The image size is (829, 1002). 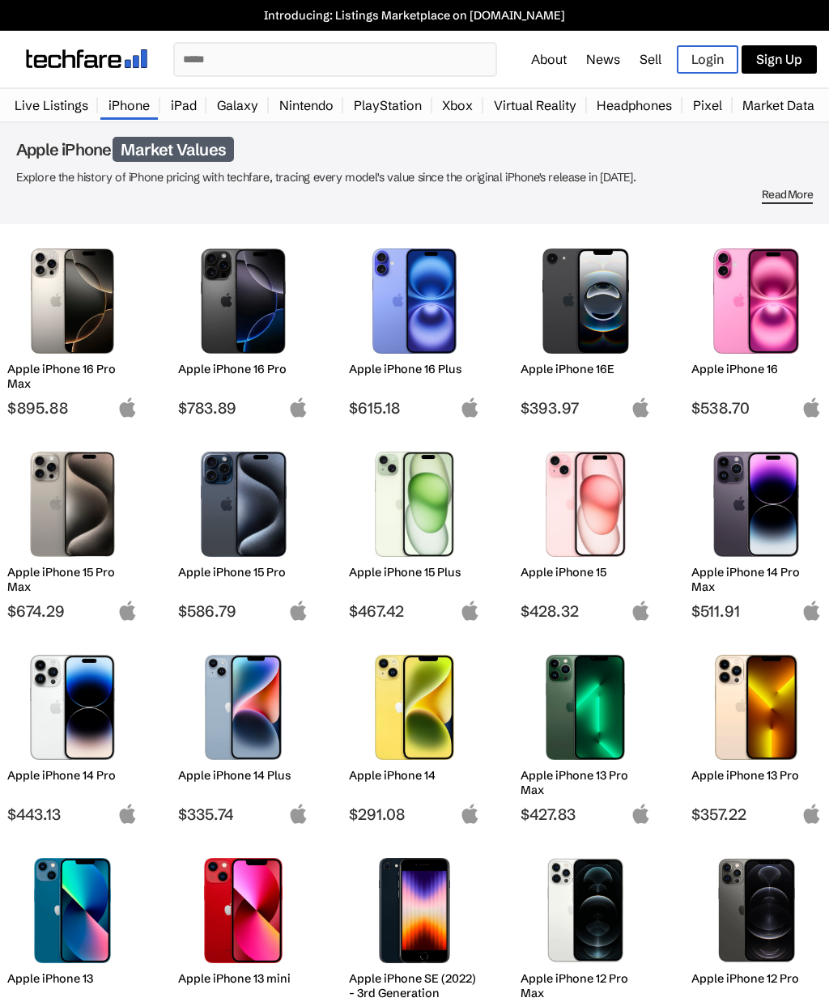 What do you see at coordinates (72, 979) in the screenshot?
I see `h2: Apple iPhone 13` at bounding box center [72, 979].